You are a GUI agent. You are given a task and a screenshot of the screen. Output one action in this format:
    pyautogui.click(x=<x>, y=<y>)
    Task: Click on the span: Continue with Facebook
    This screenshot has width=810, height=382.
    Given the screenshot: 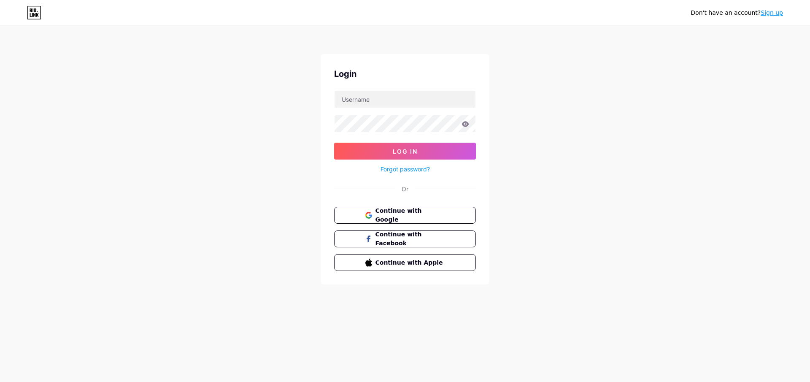 What is the action you would take?
    pyautogui.click(x=410, y=239)
    